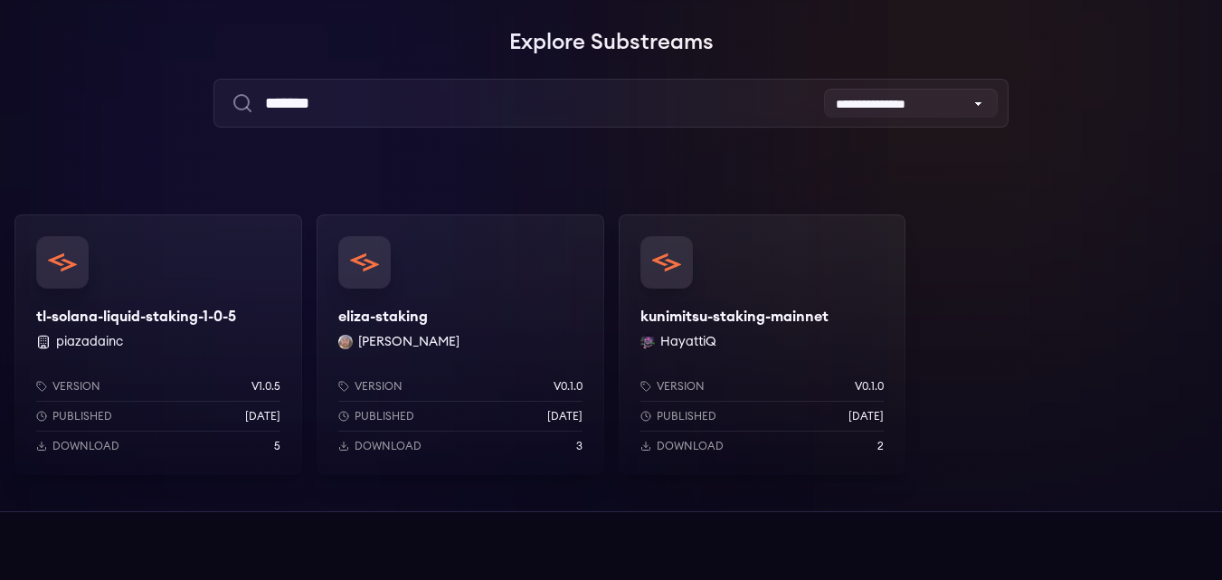  What do you see at coordinates (266, 386) in the screenshot?
I see `p: v1.0.5` at bounding box center [266, 386].